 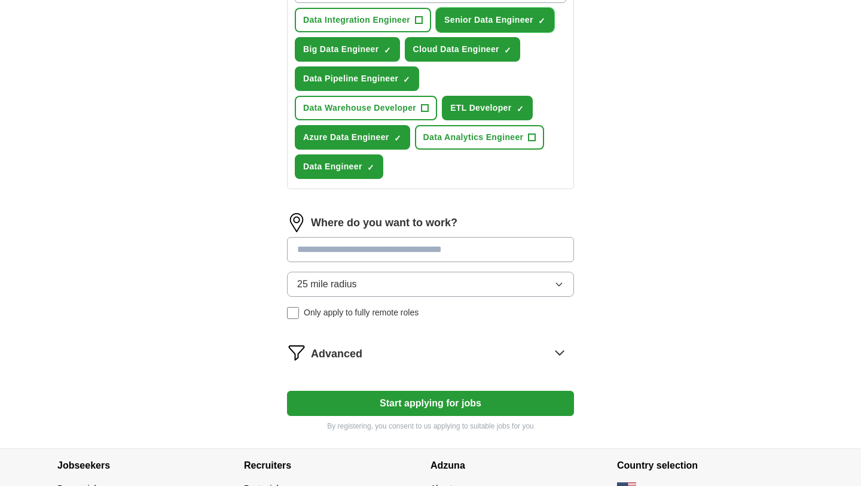 I want to click on span: Data Pipeline Engineer, so click(x=351, y=78).